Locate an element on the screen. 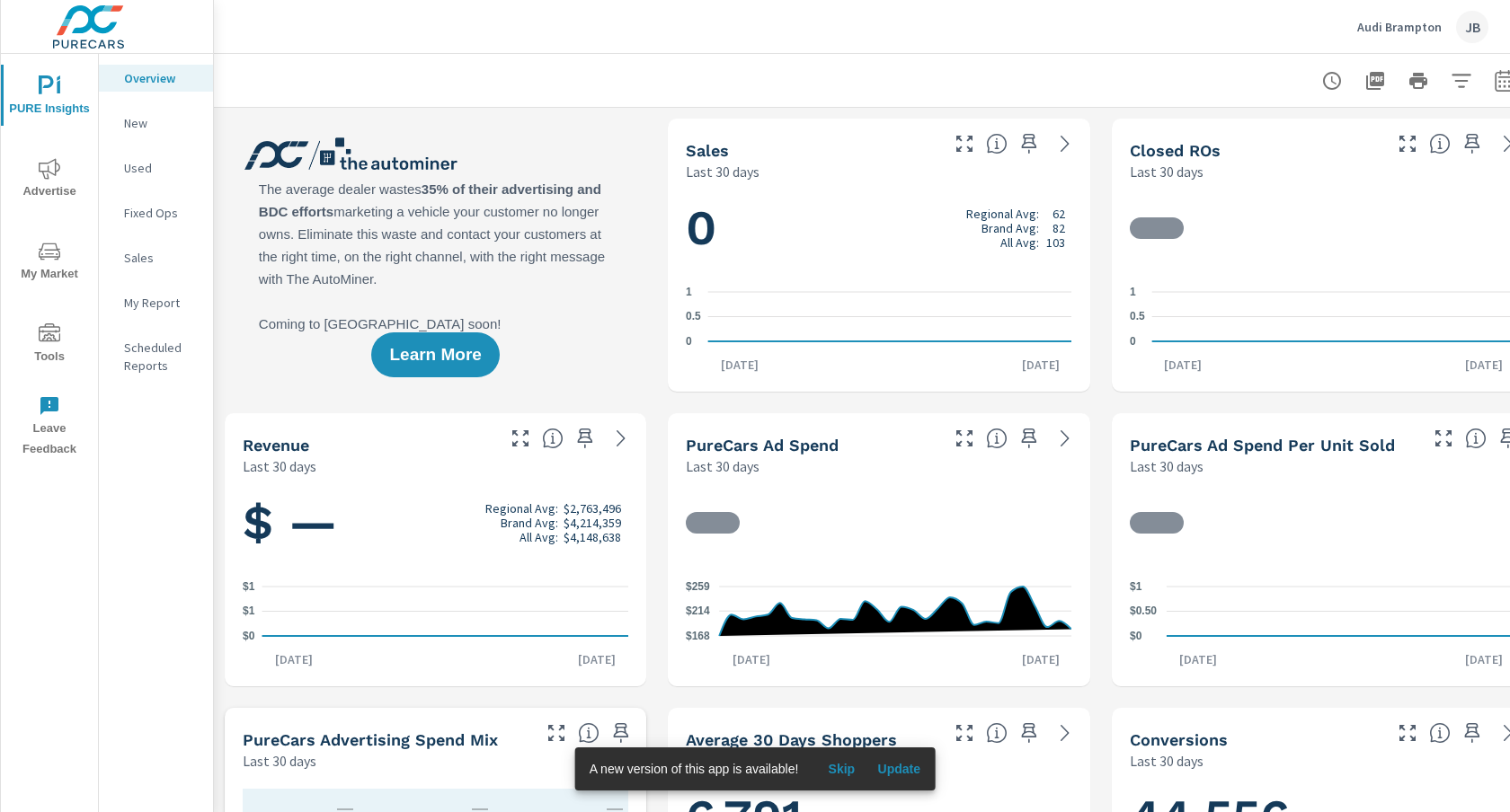 The height and width of the screenshot is (812, 1510). div: Fixed Ops is located at coordinates (156, 213).